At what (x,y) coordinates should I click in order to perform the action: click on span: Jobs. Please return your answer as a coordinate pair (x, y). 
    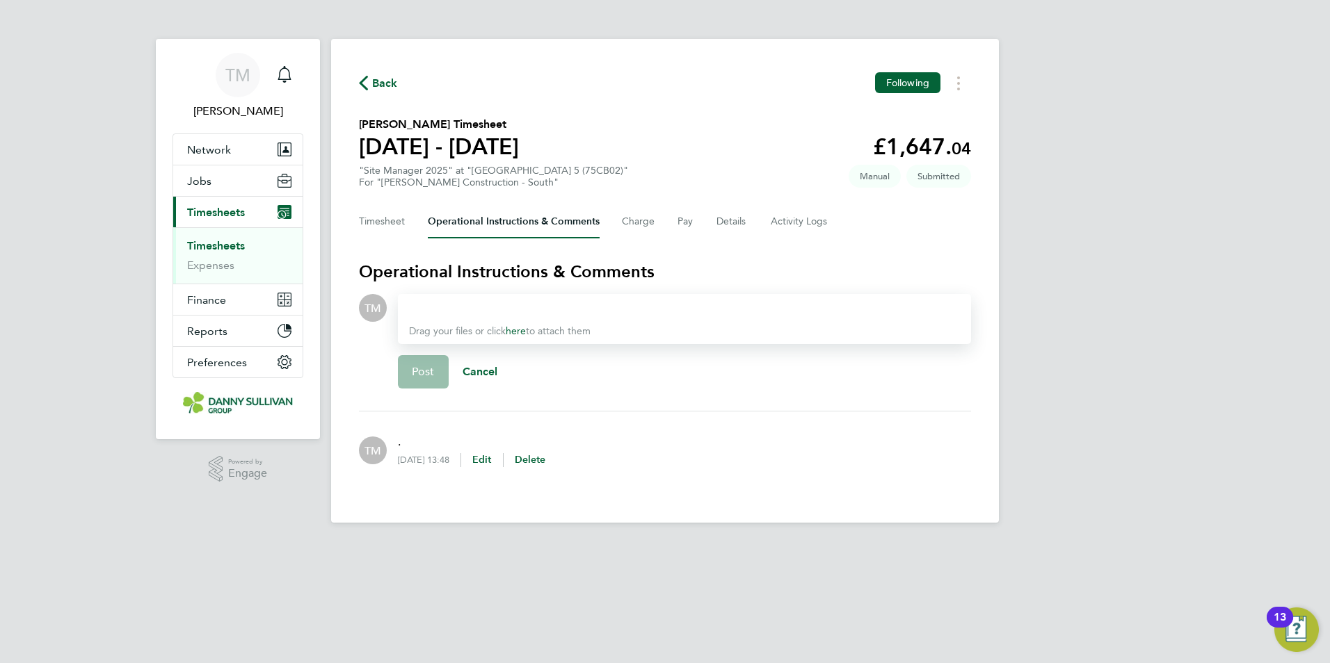
    Looking at the image, I should click on (199, 181).